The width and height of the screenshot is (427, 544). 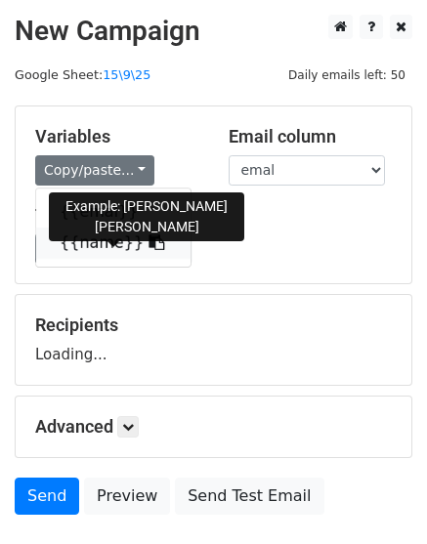 I want to click on a: Send, so click(x=47, y=496).